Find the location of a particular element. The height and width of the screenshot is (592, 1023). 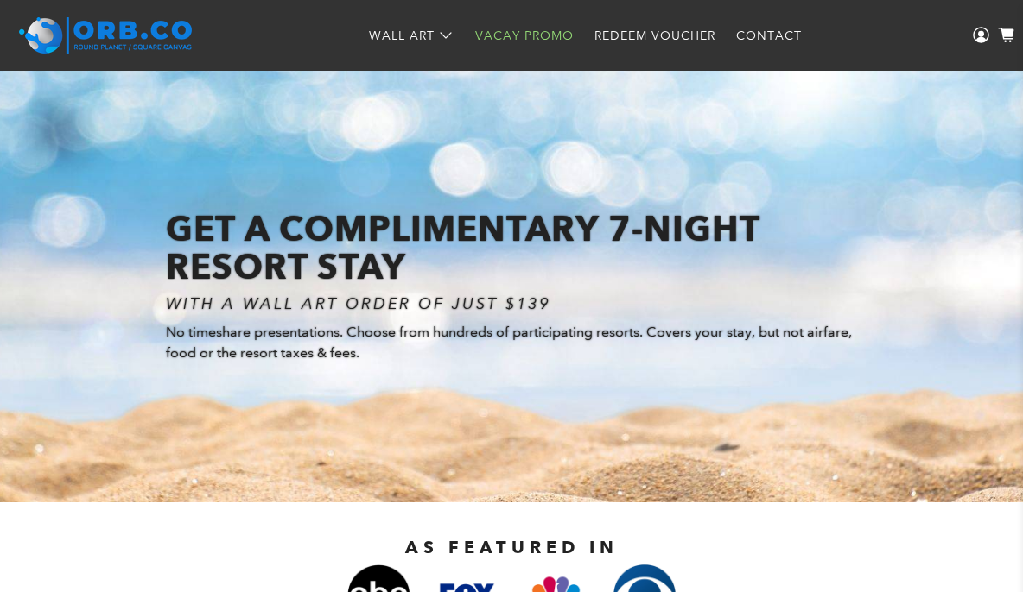

a: Contact is located at coordinates (769, 35).